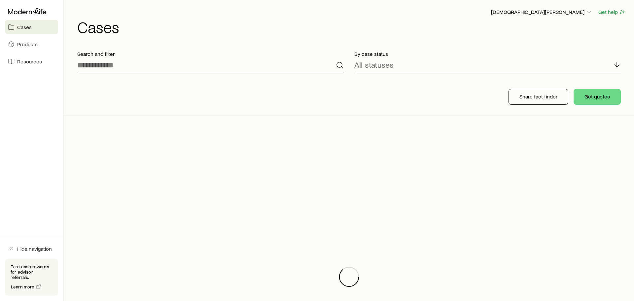  I want to click on p: Earn cash rewards for advisor referrals., so click(32, 272).